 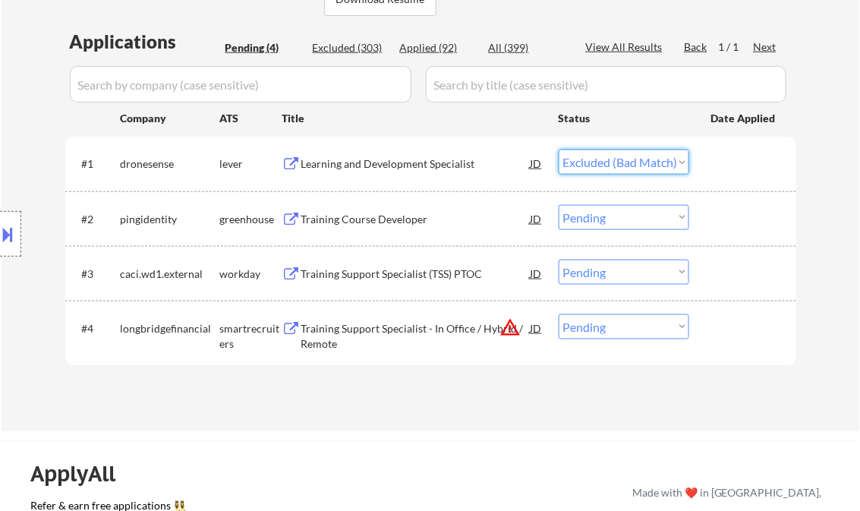 What do you see at coordinates (606, 84) in the screenshot?
I see `input: Search by title (case sensitive)` at bounding box center [606, 84].